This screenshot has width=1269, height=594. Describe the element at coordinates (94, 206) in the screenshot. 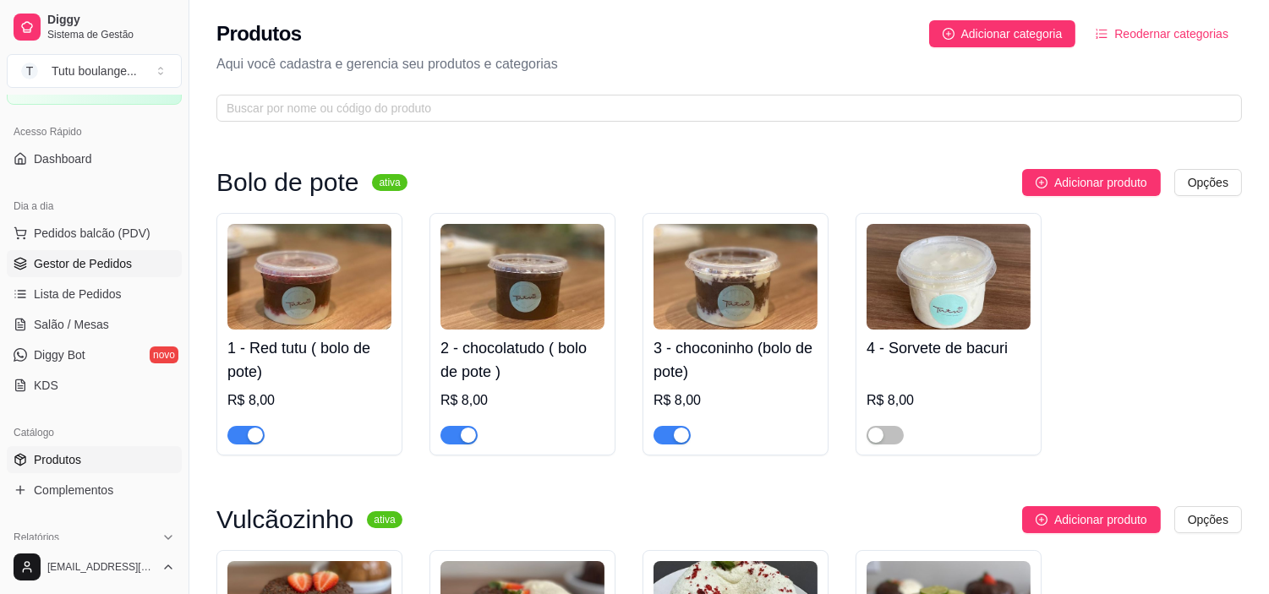

I see `div: Dia a dia` at that location.